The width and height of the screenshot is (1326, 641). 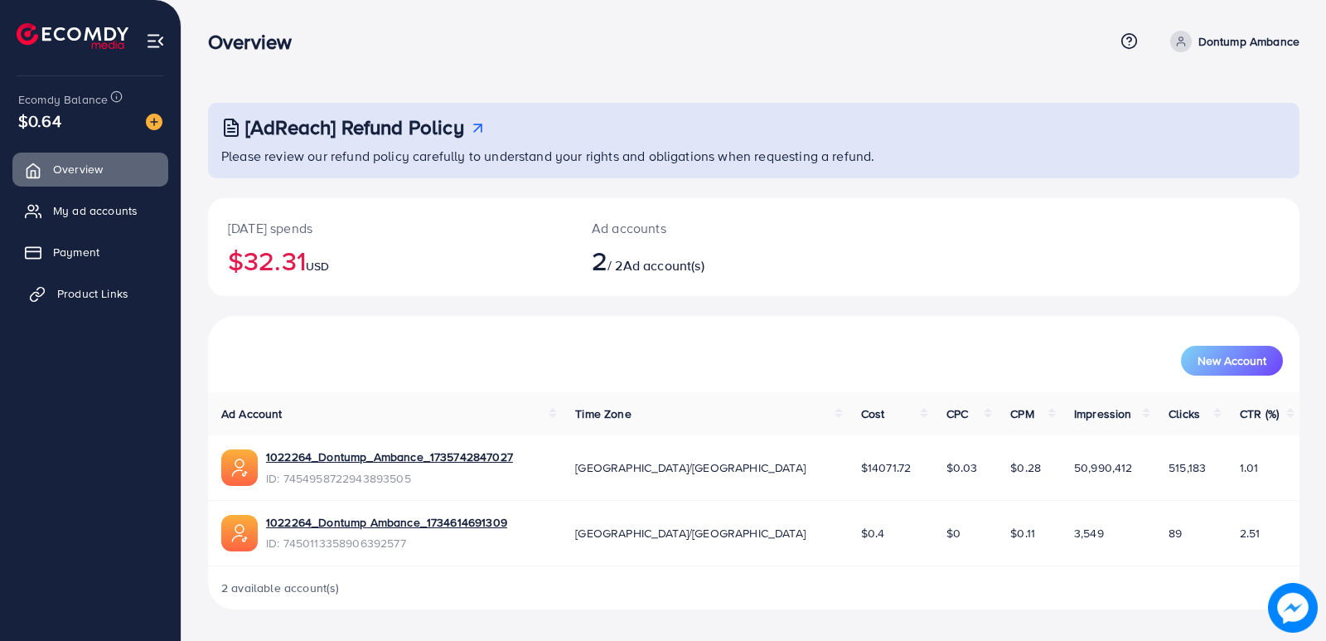 What do you see at coordinates (90, 252) in the screenshot?
I see `a: Payment` at bounding box center [90, 252].